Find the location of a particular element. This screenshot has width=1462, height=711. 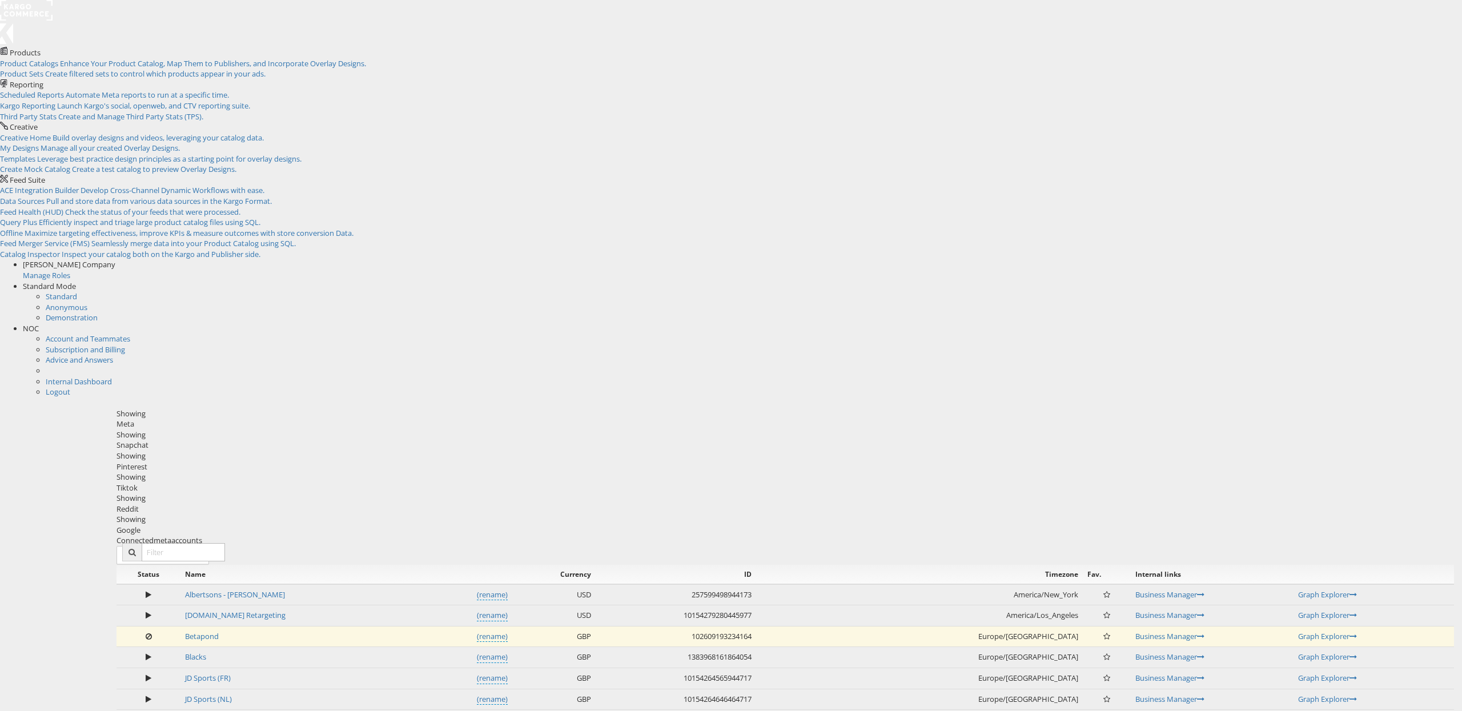

span: Feed Suite is located at coordinates (27, 180).